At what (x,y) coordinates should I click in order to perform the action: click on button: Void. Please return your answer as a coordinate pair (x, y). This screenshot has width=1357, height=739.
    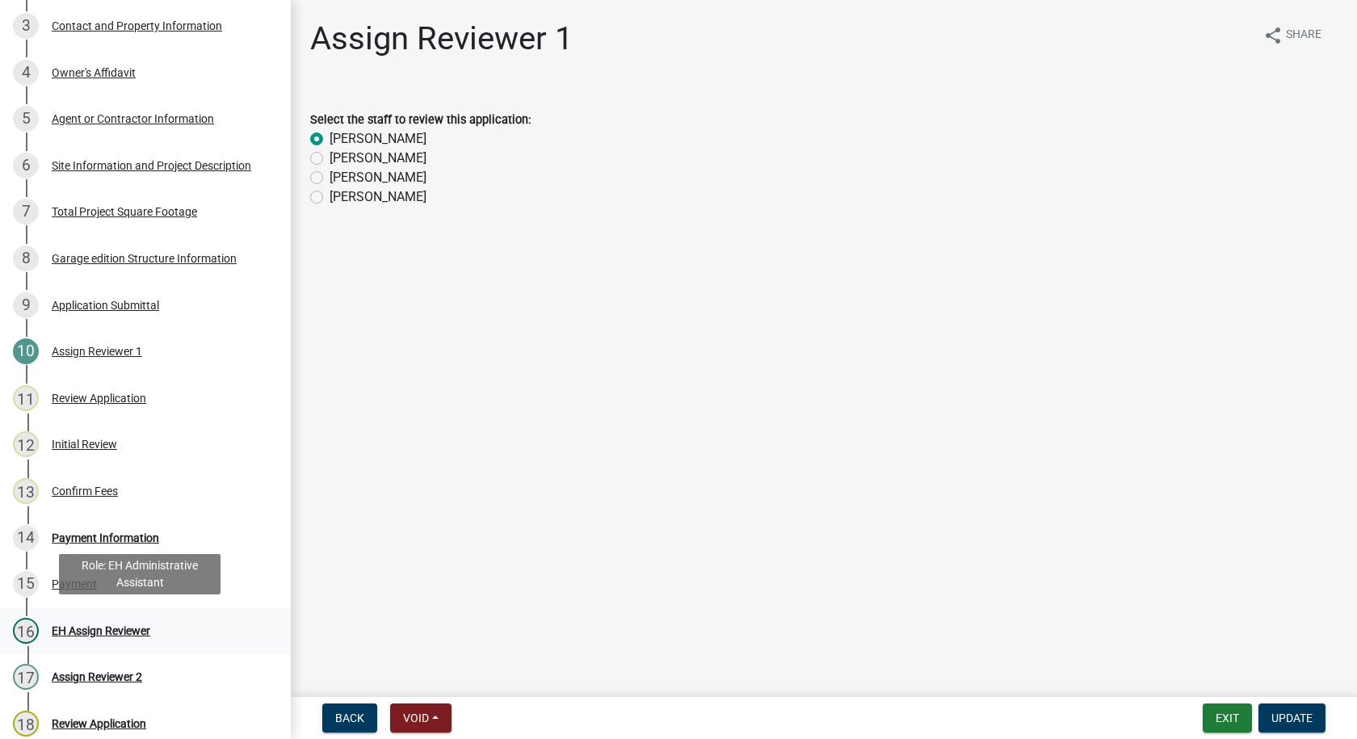
    Looking at the image, I should click on (421, 718).